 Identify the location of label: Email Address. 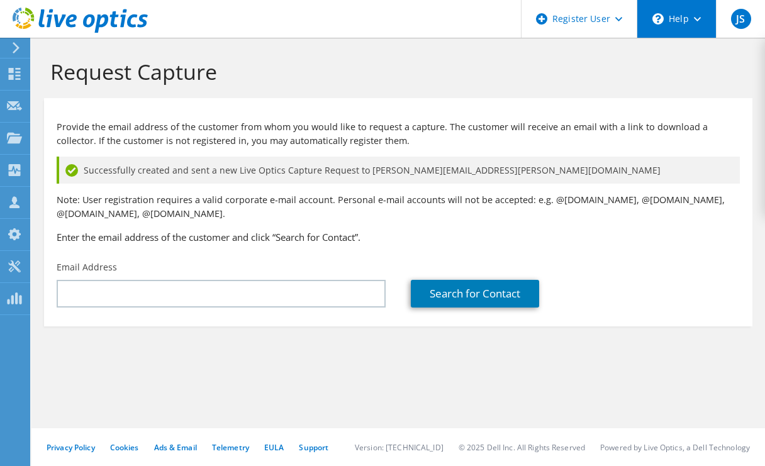
(87, 267).